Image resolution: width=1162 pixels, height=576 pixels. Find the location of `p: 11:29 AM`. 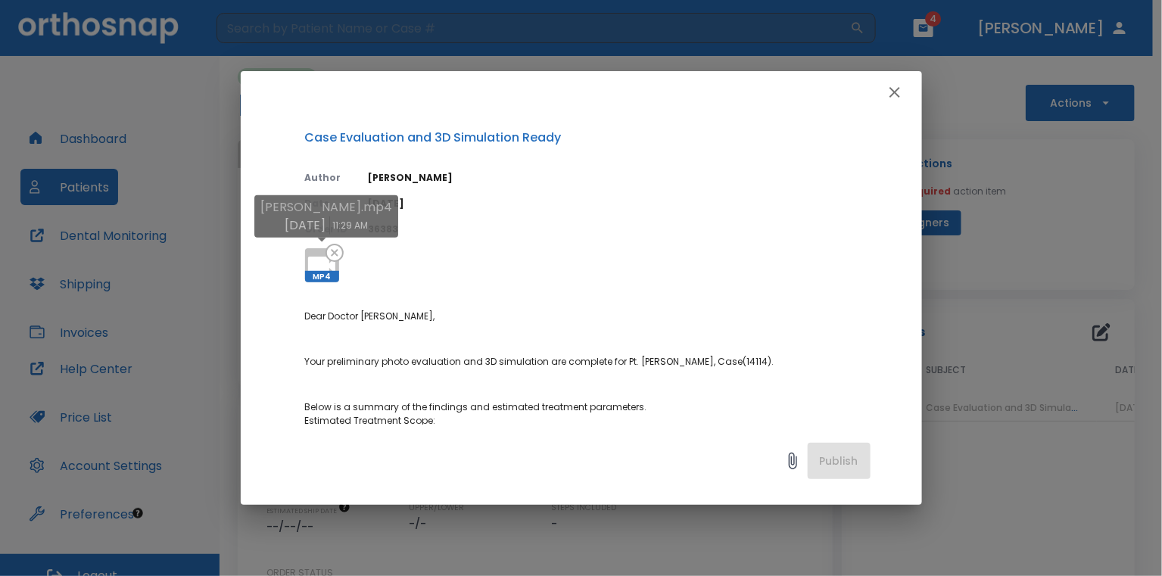

p: 11:29 AM is located at coordinates (350, 226).